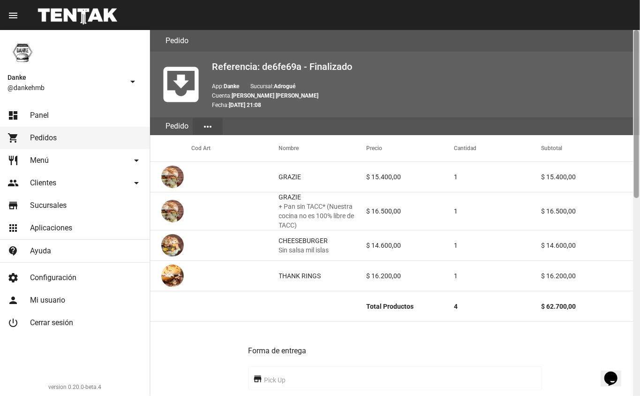  I want to click on span: Clientes, so click(43, 183).